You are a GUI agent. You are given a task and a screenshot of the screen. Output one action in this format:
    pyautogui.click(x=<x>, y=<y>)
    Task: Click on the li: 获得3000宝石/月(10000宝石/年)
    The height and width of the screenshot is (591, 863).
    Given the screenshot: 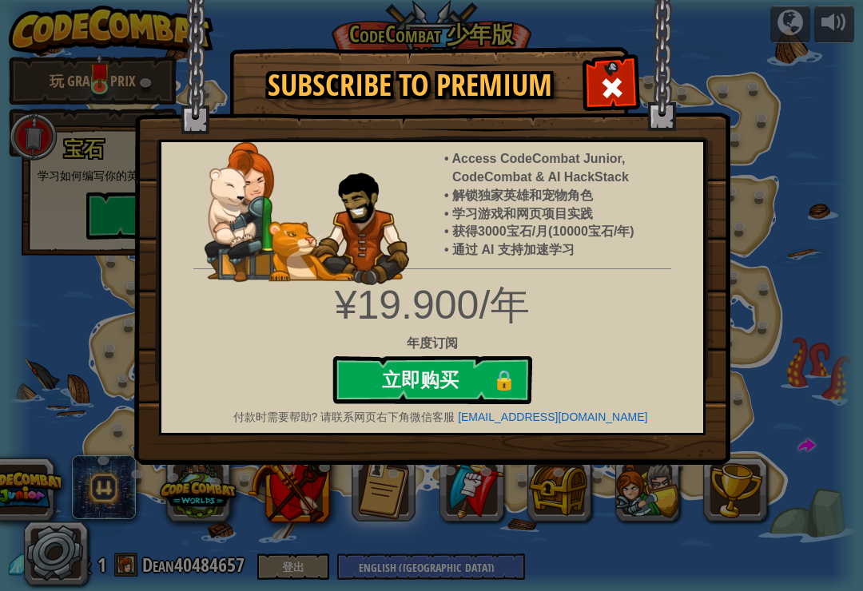 What is the action you would take?
    pyautogui.click(x=570, y=232)
    